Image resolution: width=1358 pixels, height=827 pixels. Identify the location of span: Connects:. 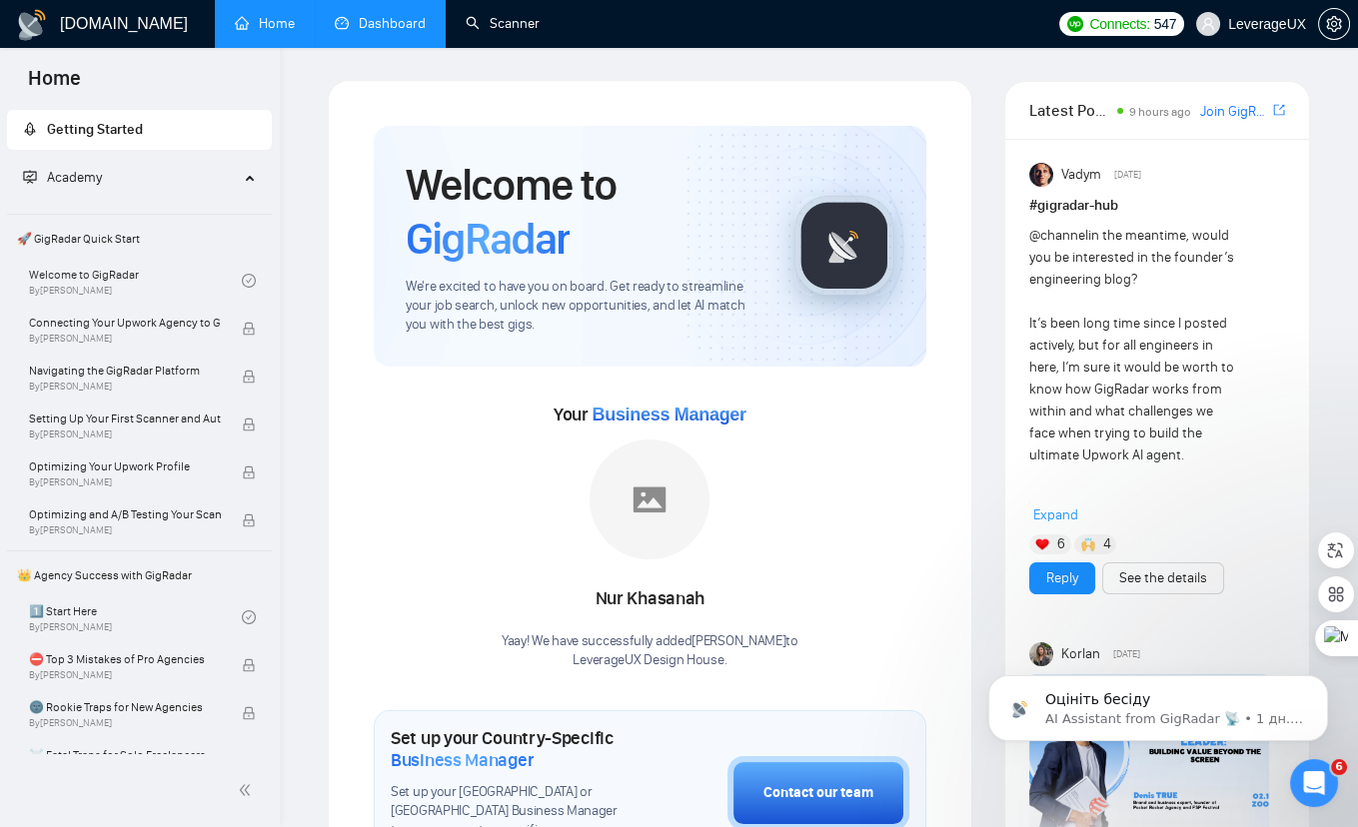
(1119, 24).